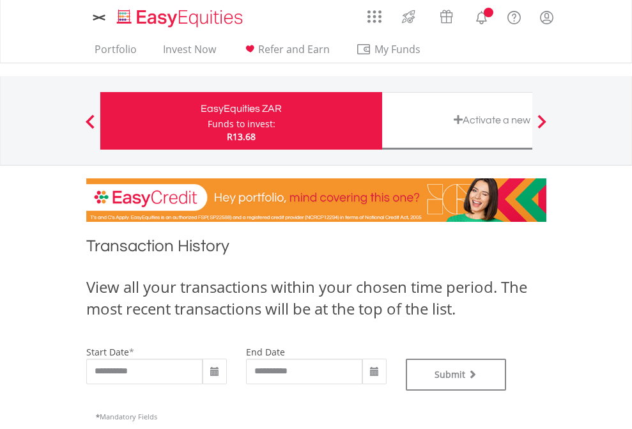 Image resolution: width=632 pixels, height=429 pixels. Describe the element at coordinates (456, 374) in the screenshot. I see `button: Submit` at that location.